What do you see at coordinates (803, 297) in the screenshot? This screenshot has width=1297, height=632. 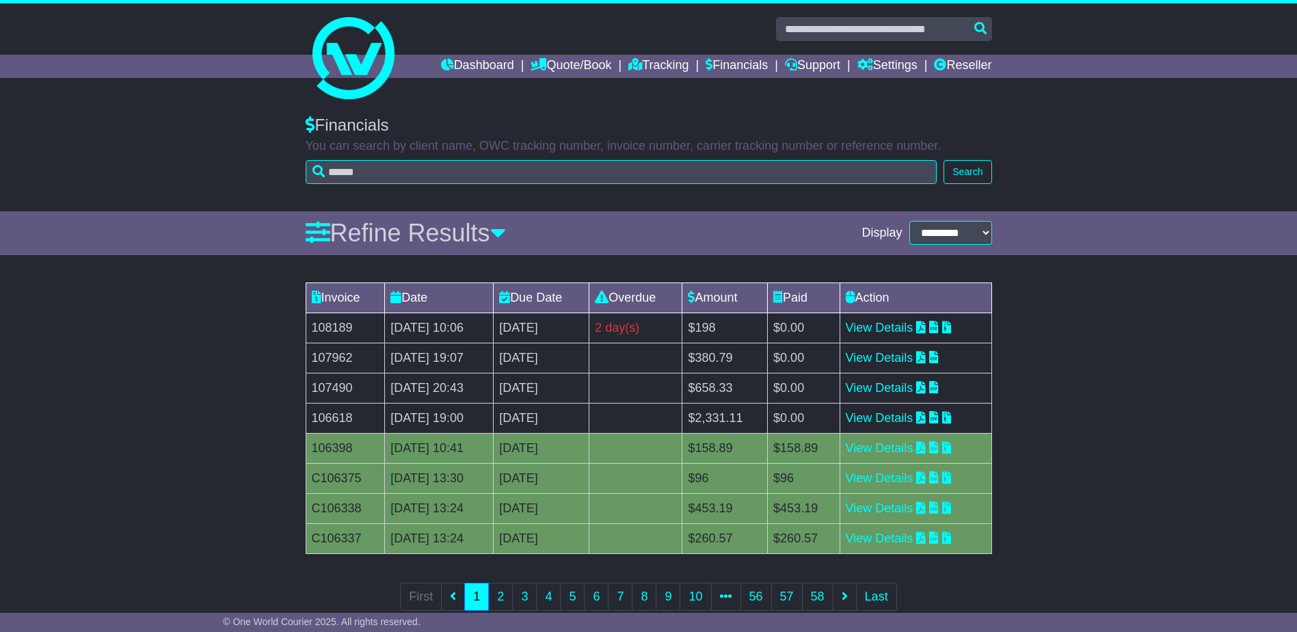 I see `td: Paid` at bounding box center [803, 297].